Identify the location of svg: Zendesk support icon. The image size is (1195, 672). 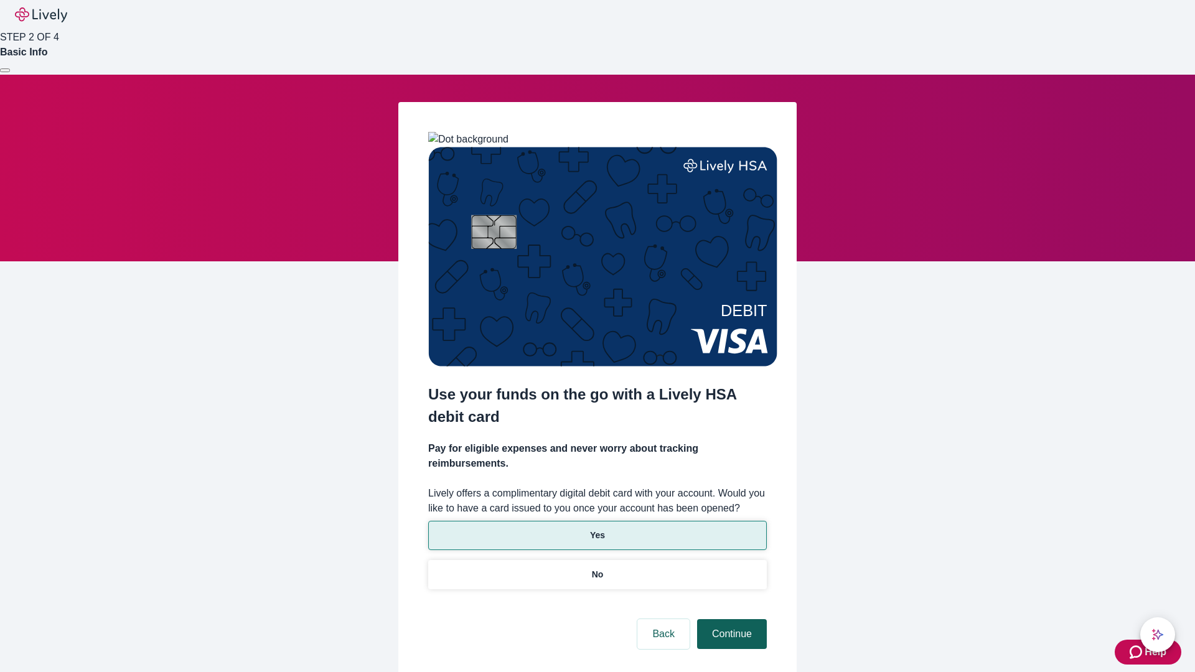
(1137, 652).